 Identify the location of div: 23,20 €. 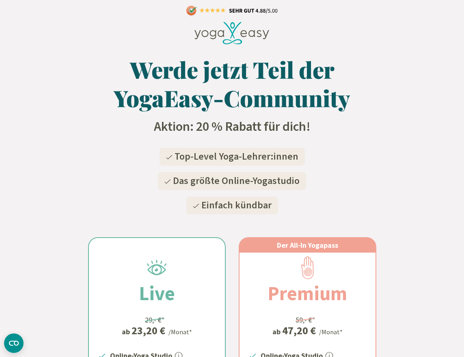
(148, 331).